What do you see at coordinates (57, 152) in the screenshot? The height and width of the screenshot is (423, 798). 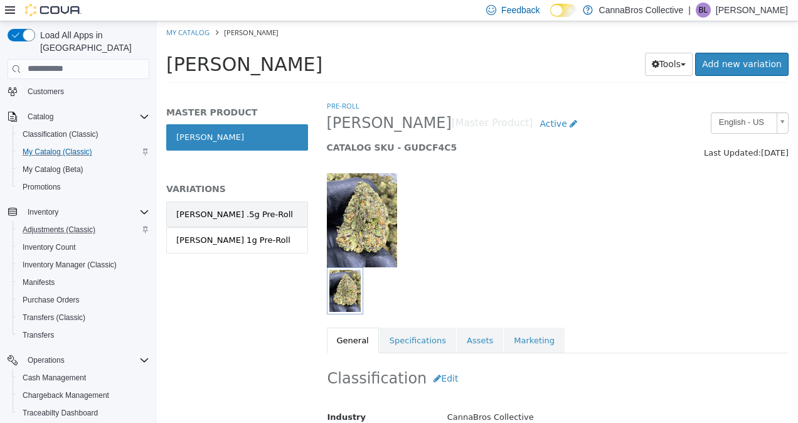 I see `a: My Catalog (Classic)` at bounding box center [57, 152].